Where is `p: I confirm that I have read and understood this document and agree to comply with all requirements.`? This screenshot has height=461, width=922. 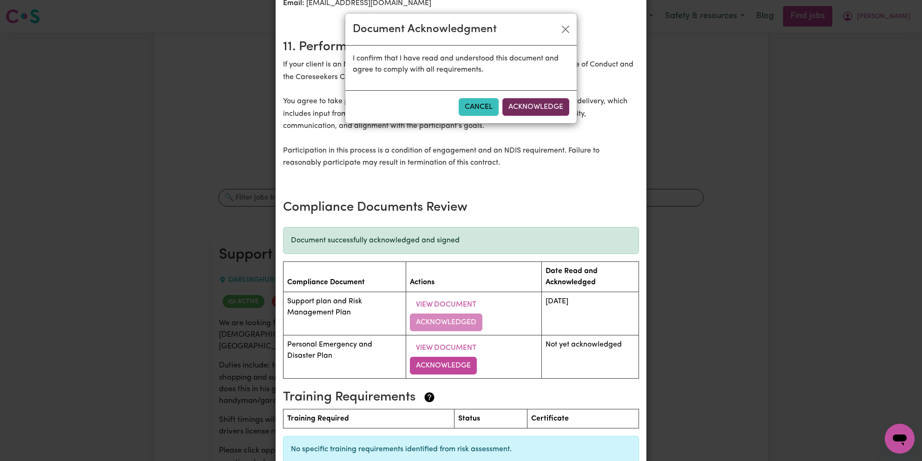 p: I confirm that I have read and understood this document and agree to comply with all requirements. is located at coordinates (461, 64).